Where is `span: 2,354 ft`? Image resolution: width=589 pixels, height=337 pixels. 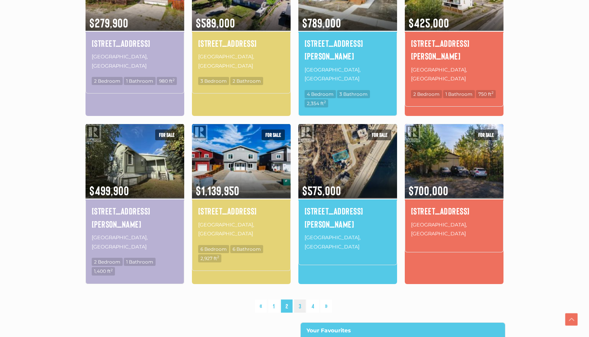 span: 2,354 ft is located at coordinates (316, 103).